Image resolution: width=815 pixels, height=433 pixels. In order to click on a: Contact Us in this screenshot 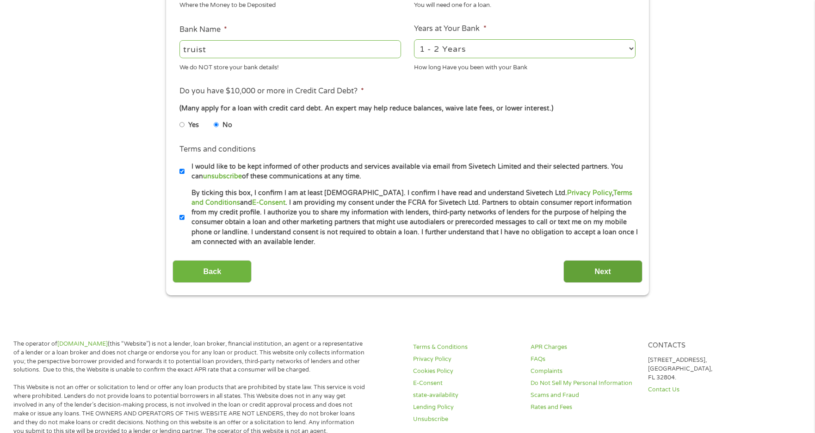, I will do `click(701, 390)`.